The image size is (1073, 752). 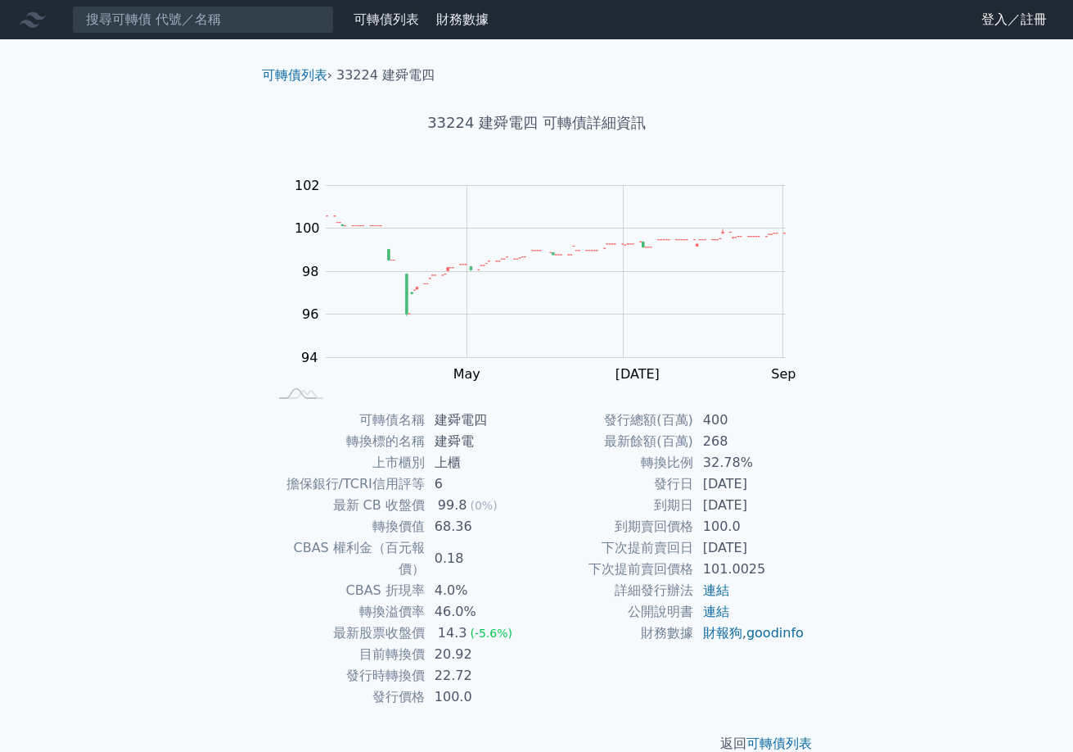 I want to click on td: 到期日, so click(x=615, y=505).